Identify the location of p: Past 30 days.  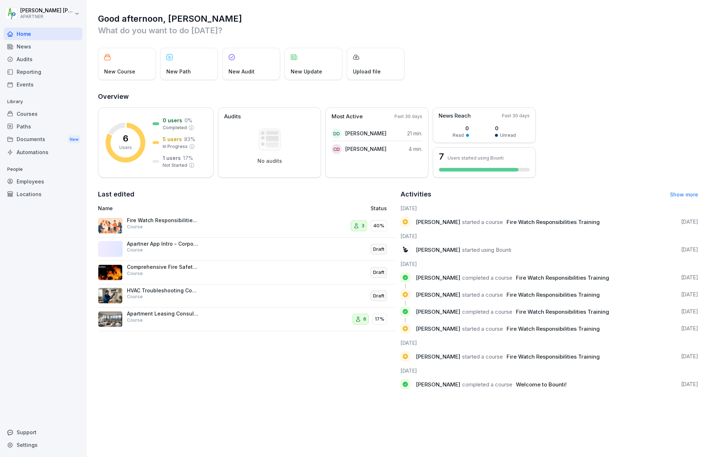
(408, 116).